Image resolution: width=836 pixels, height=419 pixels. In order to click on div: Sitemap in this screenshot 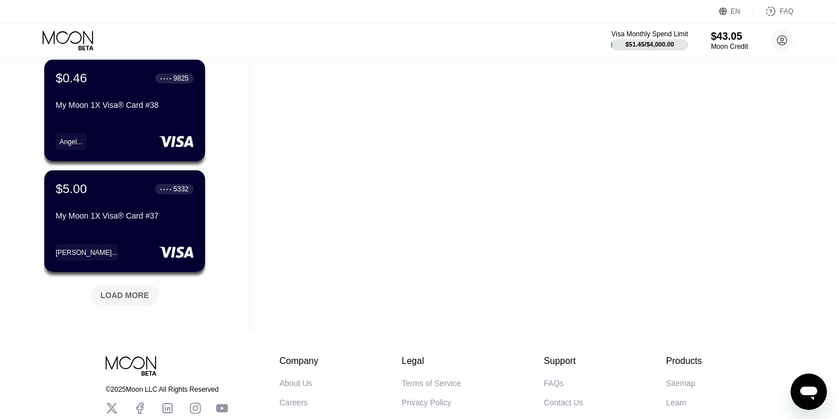, I will do `click(680, 383)`.